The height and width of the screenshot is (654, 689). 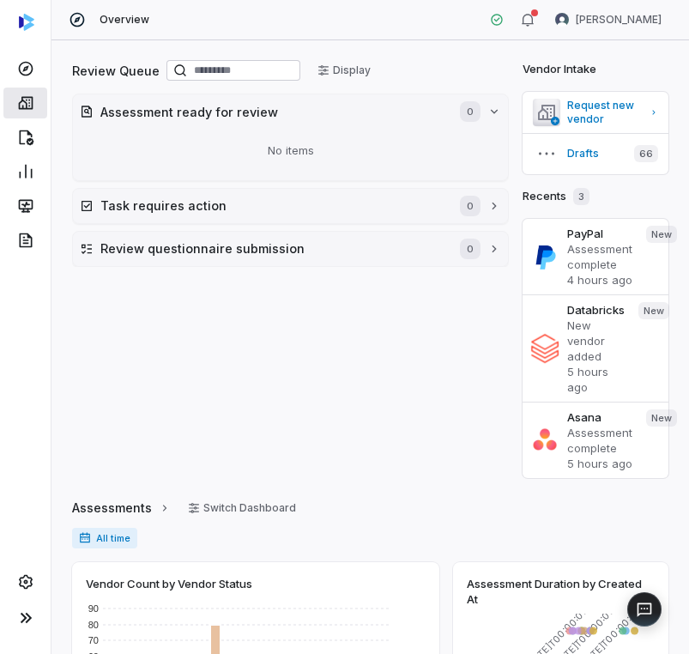 I want to click on button: Assessments, so click(x=121, y=508).